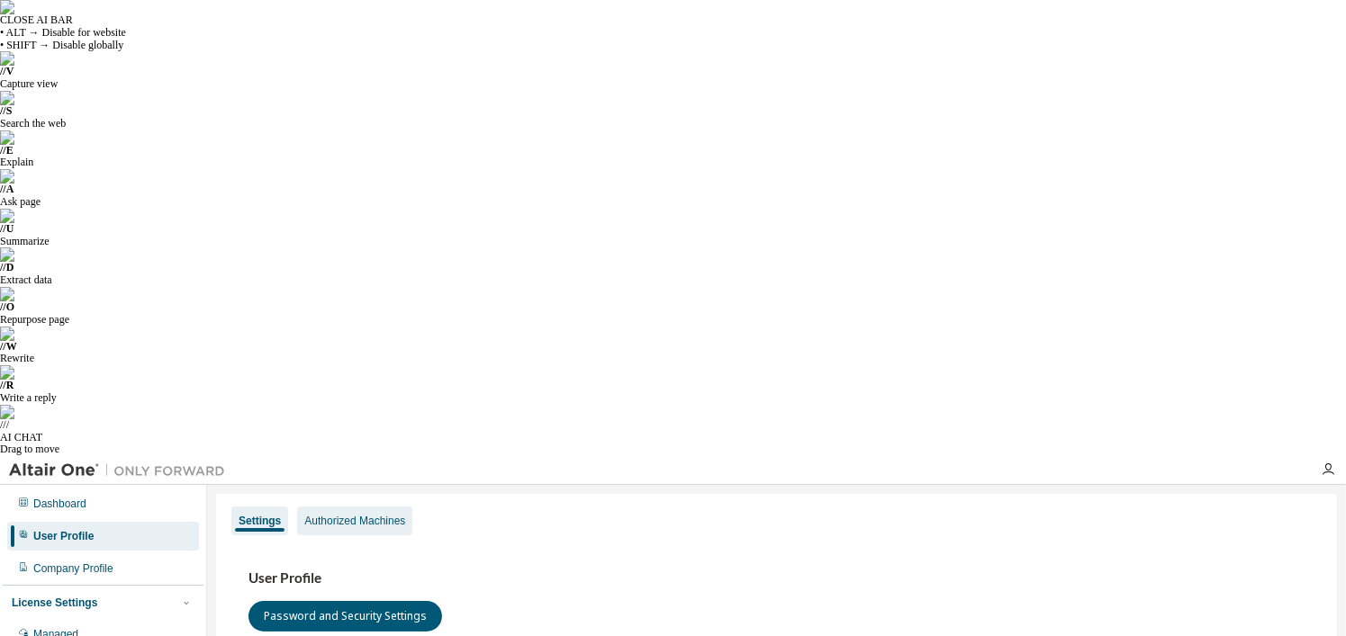 Image resolution: width=1346 pixels, height=636 pixels. I want to click on div: User Profile, so click(63, 536).